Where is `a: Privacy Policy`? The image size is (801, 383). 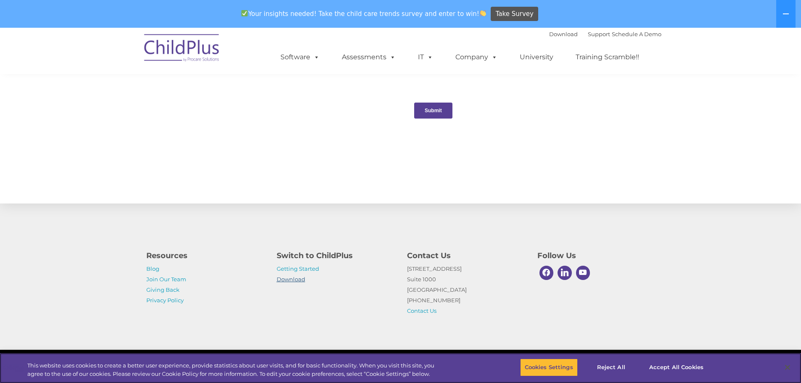 a: Privacy Policy is located at coordinates (165, 300).